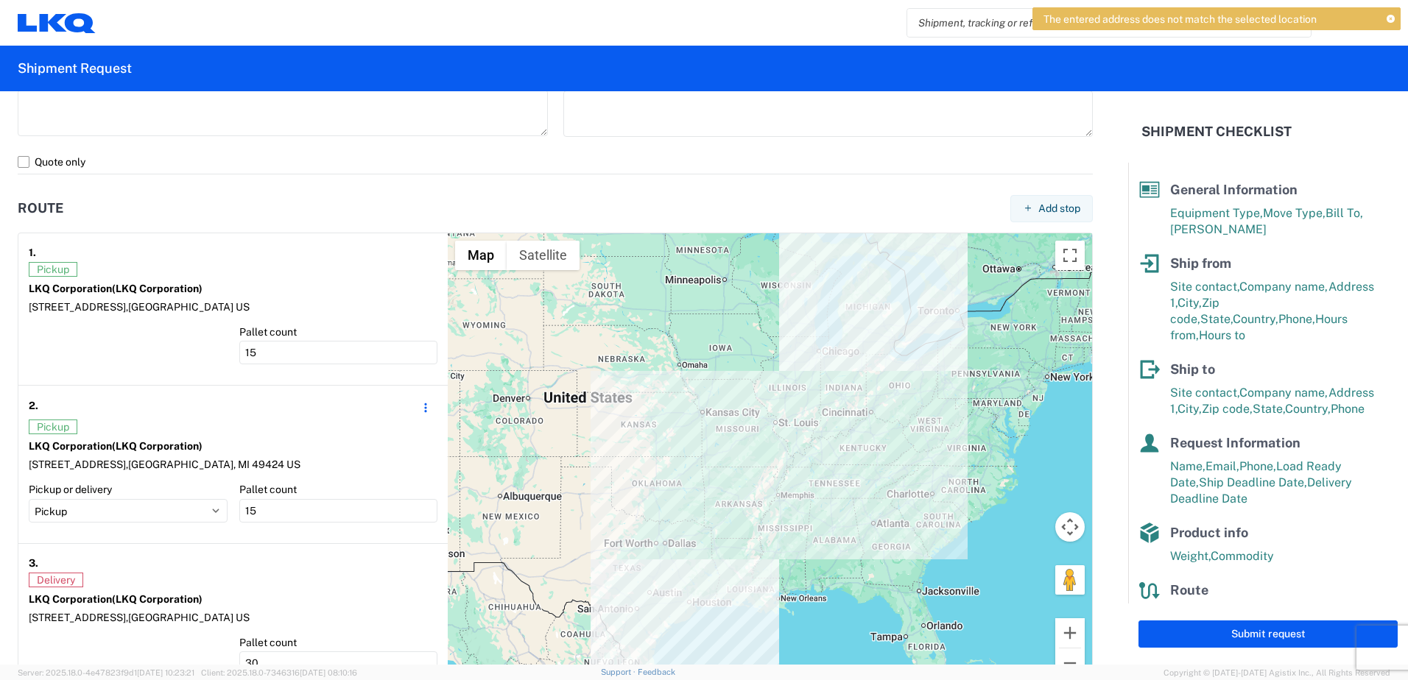  Describe the element at coordinates (1227, 409) in the screenshot. I see `span: Zip code,` at that location.